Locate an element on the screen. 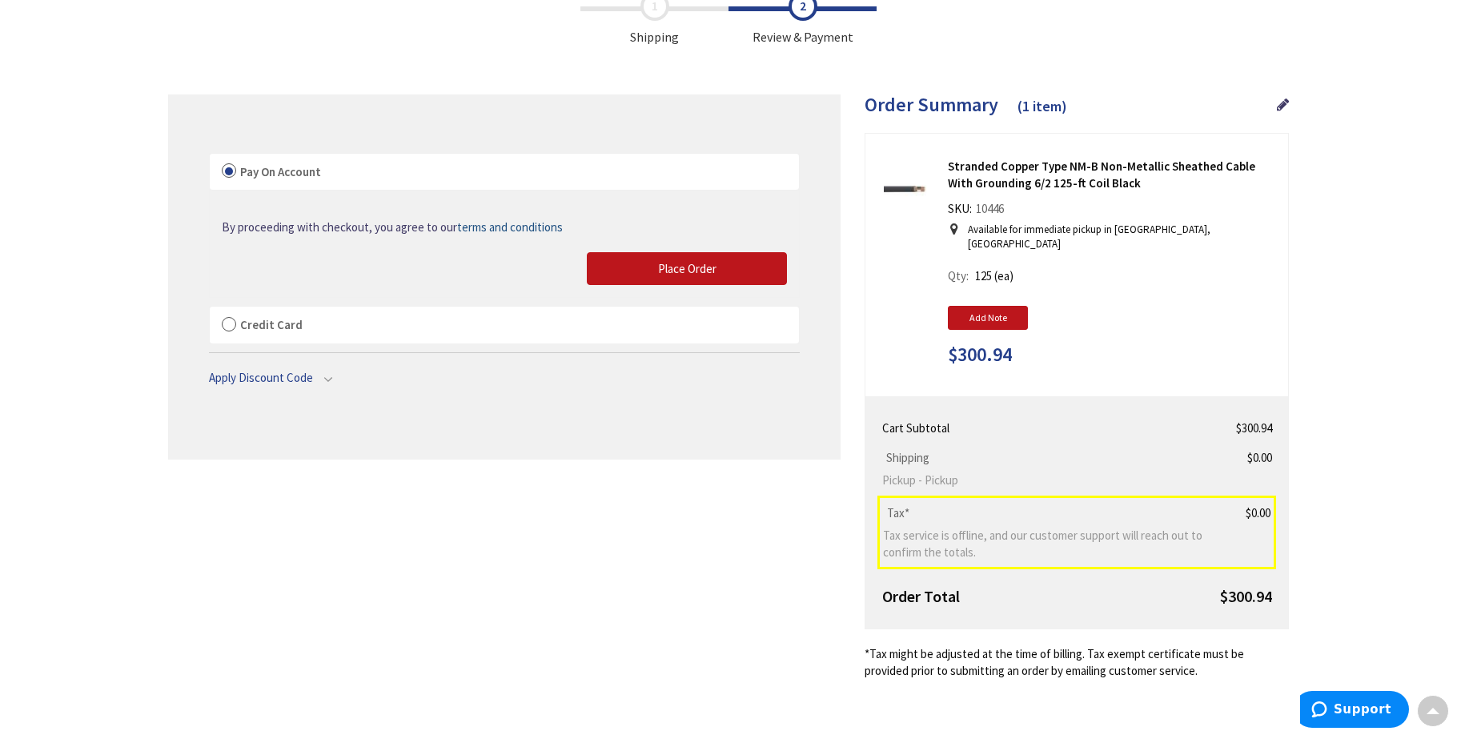  span: Qty is located at coordinates (956, 275).